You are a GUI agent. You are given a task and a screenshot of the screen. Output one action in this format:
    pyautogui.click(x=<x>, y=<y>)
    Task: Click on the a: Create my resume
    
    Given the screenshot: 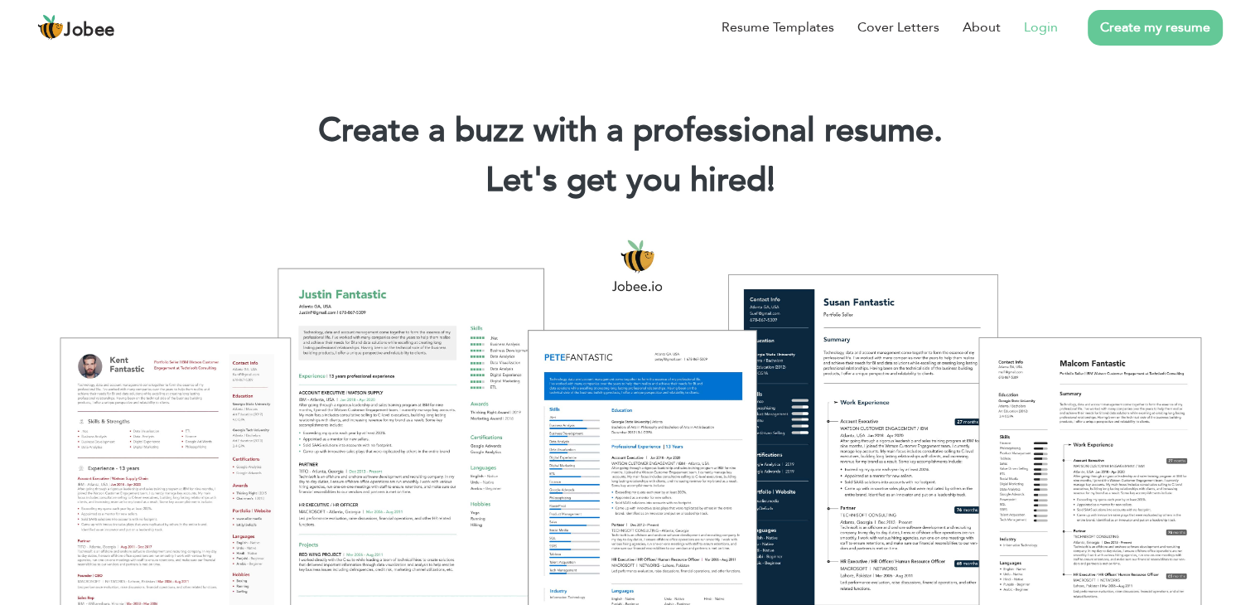 What is the action you would take?
    pyautogui.click(x=1155, y=27)
    